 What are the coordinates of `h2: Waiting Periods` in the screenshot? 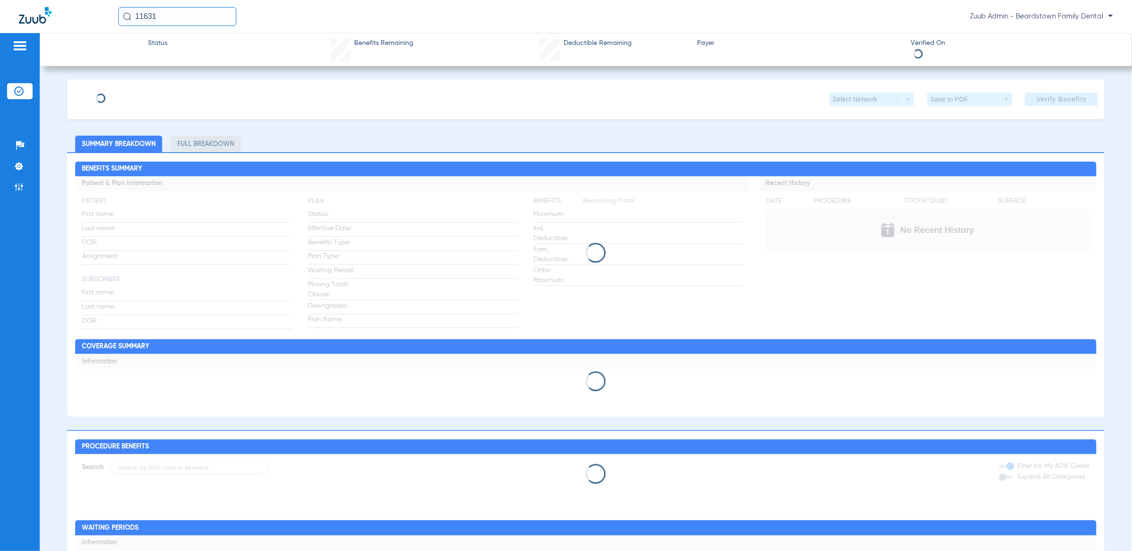 It's located at (586, 528).